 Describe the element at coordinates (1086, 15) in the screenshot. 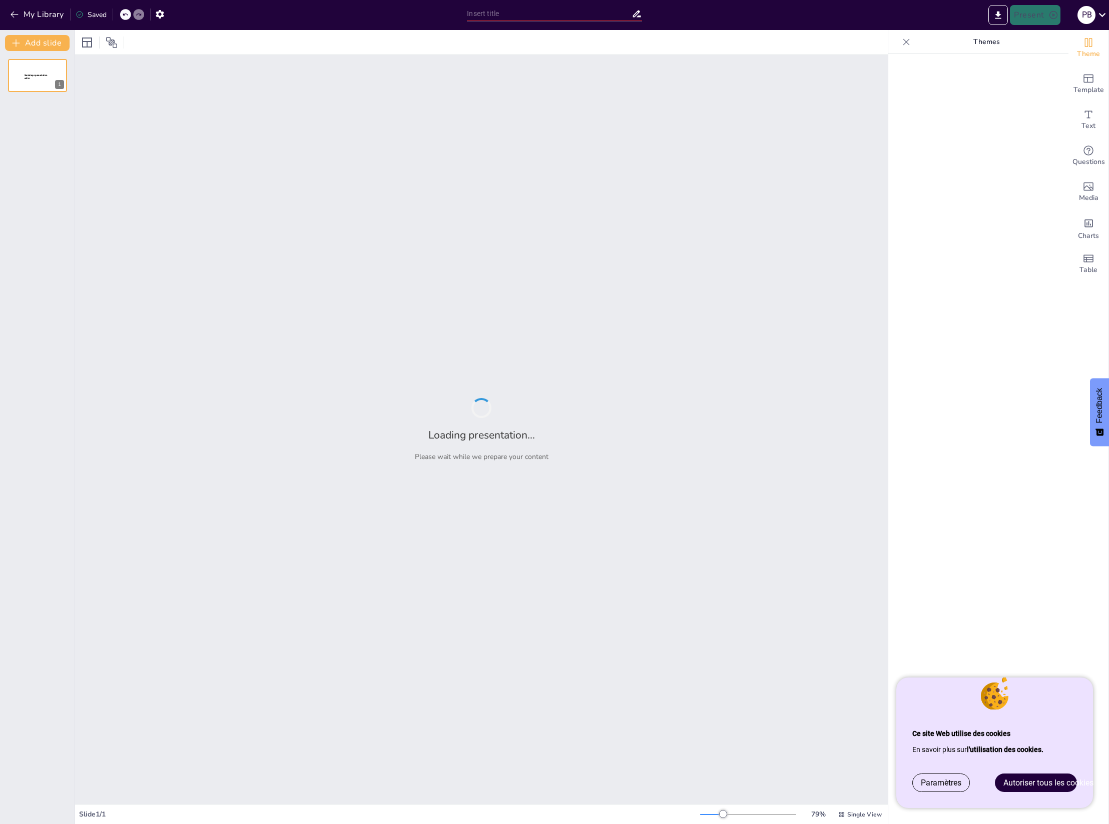

I see `div: P B` at that location.